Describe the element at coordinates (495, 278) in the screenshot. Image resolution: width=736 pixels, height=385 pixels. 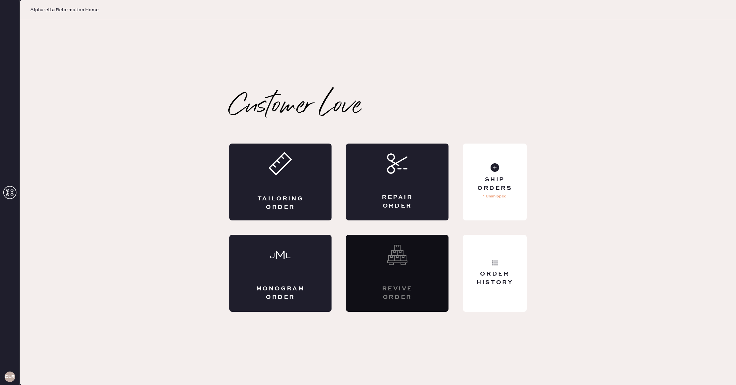
I see `div: Order History` at that location.